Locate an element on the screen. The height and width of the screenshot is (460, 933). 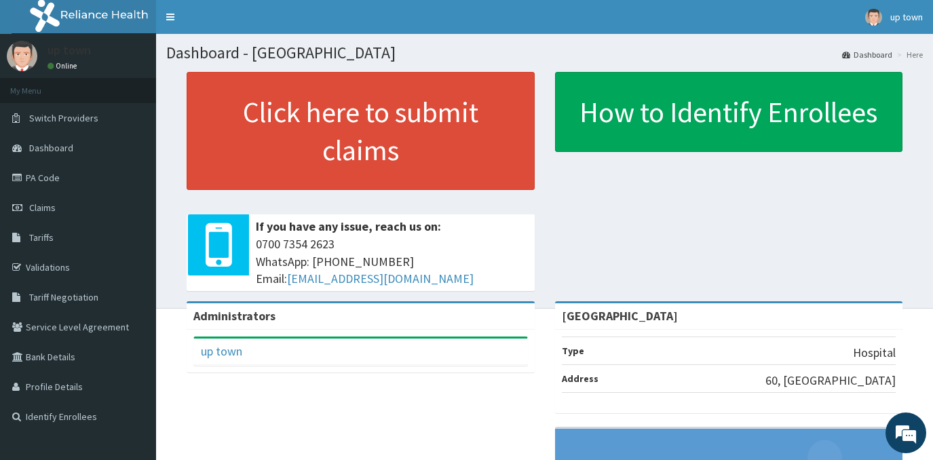
b: Administrators is located at coordinates (234, 316).